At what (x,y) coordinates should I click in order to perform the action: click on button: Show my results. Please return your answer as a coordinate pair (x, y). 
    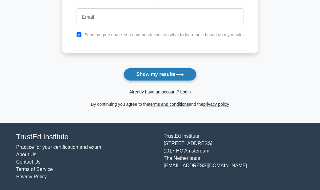
    Looking at the image, I should click on (160, 74).